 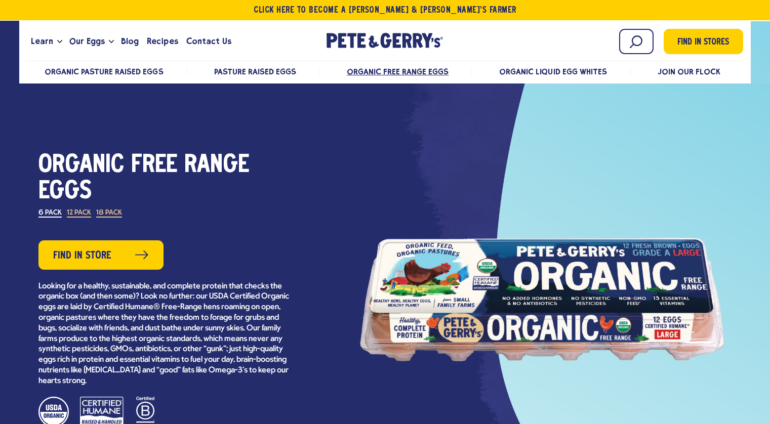 What do you see at coordinates (87, 42) in the screenshot?
I see `a: Our Eggs` at bounding box center [87, 42].